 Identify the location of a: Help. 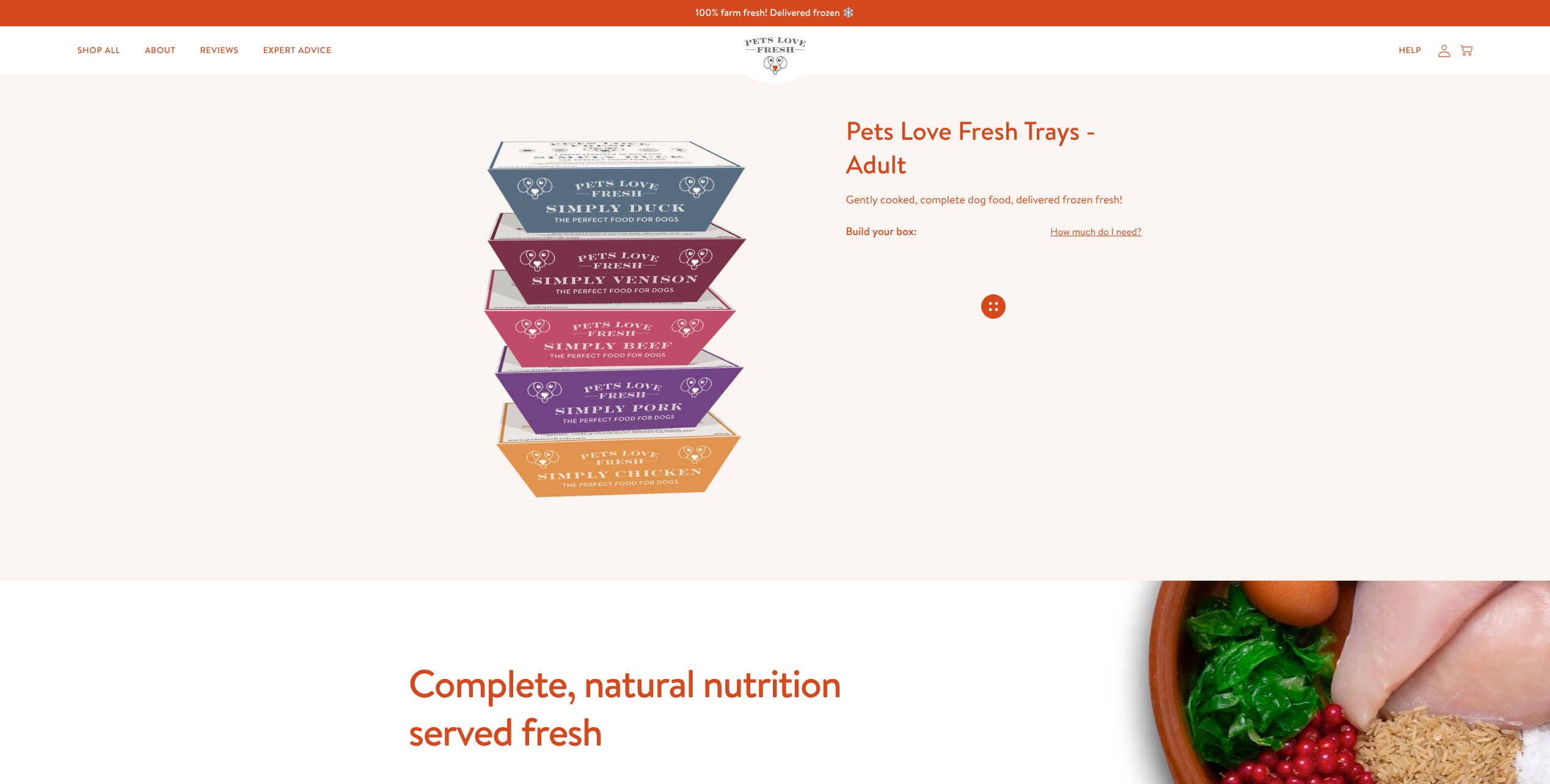
(1410, 51).